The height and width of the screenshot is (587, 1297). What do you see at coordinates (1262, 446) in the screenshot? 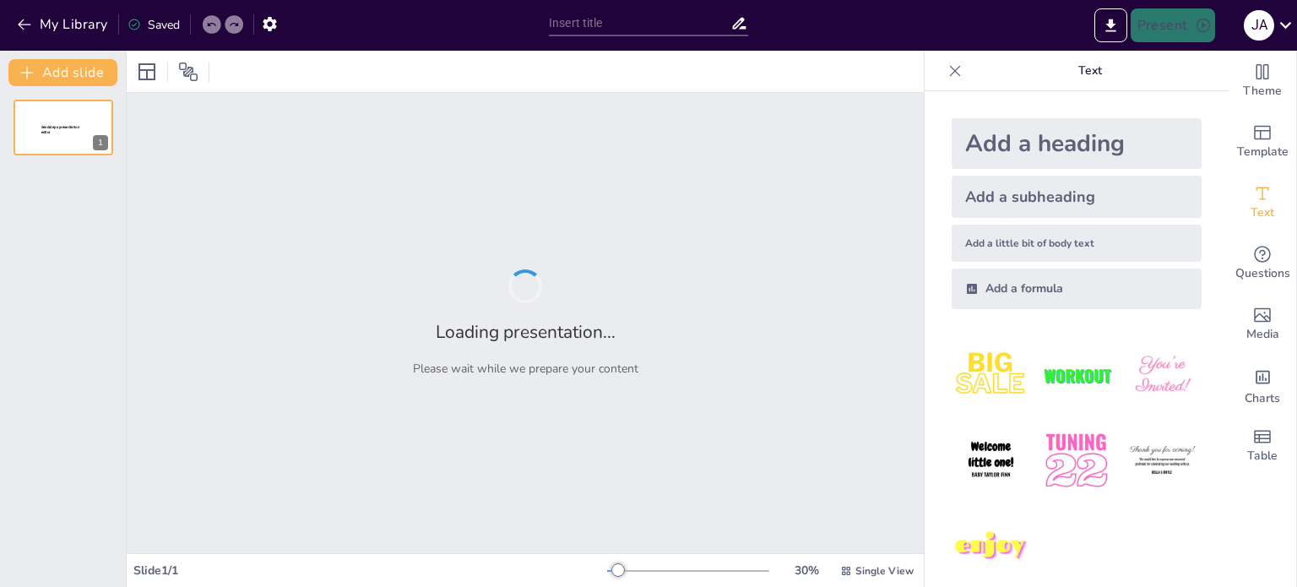
I see `div: Add a table` at bounding box center [1262, 446].